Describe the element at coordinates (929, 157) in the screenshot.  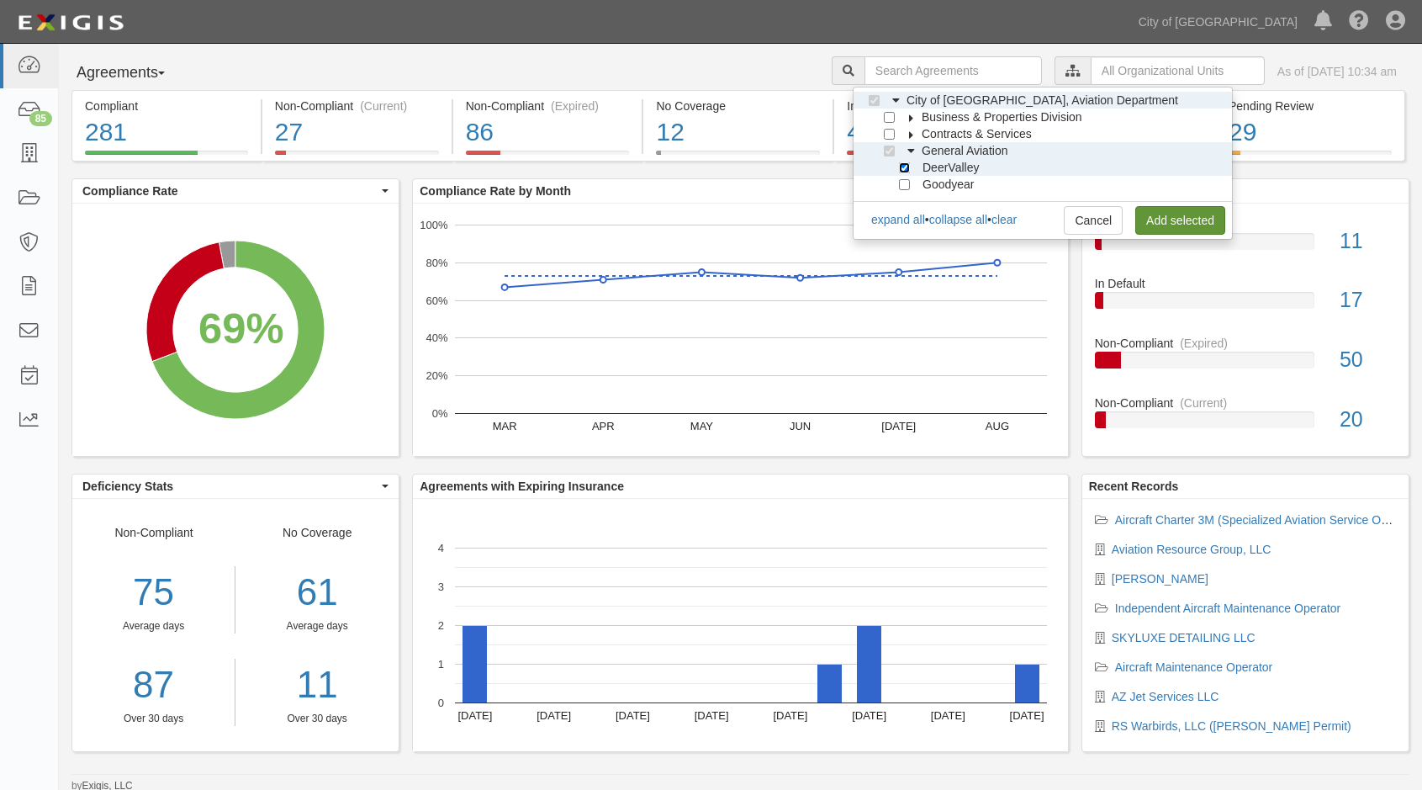
I see `a: In Default48` at that location.